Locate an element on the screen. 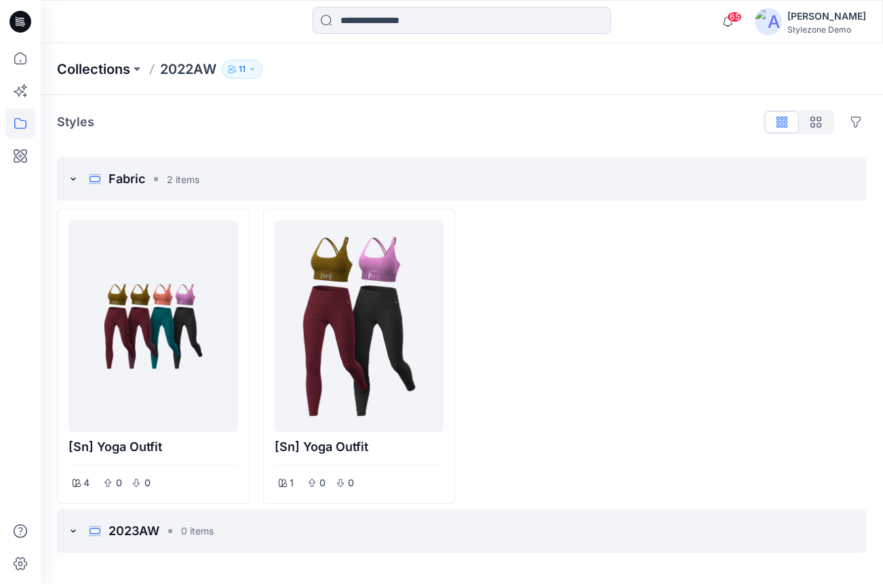 The height and width of the screenshot is (584, 883). p: Fabric is located at coordinates (127, 179).